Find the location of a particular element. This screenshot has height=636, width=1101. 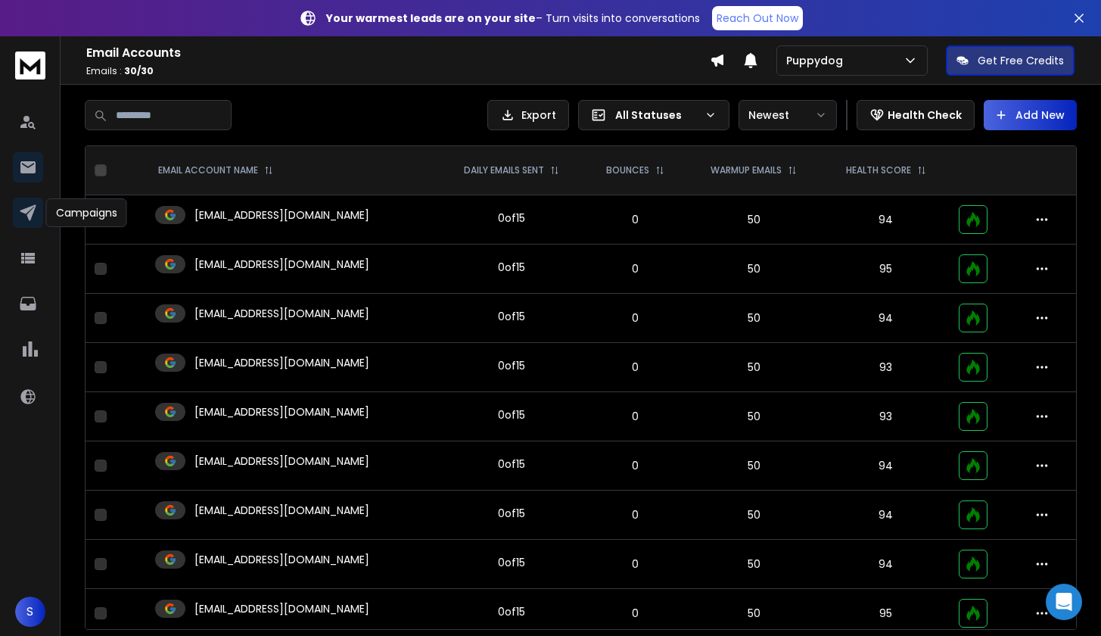

p: DAILY EMAILS SENT is located at coordinates (504, 170).